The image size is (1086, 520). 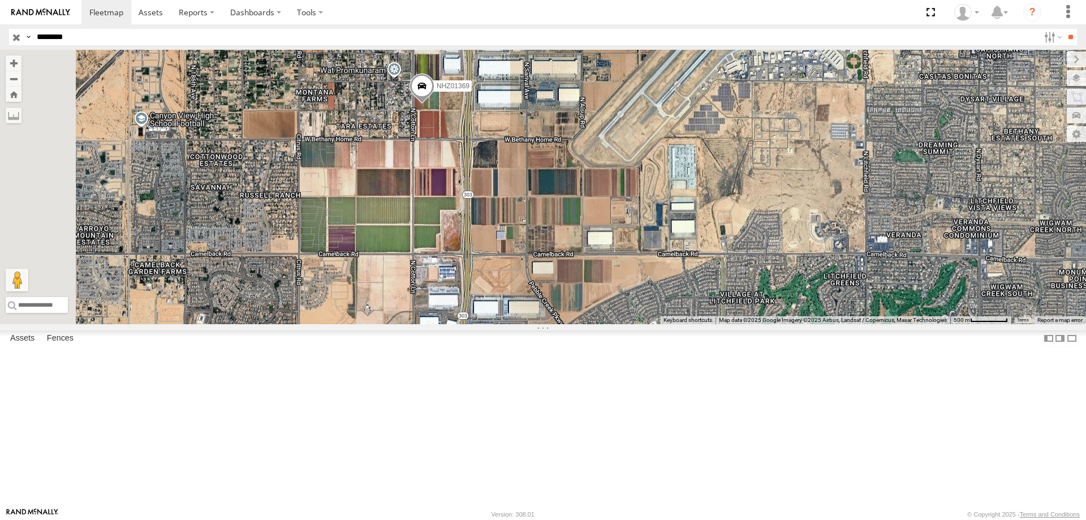 What do you see at coordinates (832, 319) in the screenshot?
I see `span: Map data ©2025 Google Imagery ©2025 Airbus, Landsat / Copernicus, Maxar Technologies` at bounding box center [832, 319].